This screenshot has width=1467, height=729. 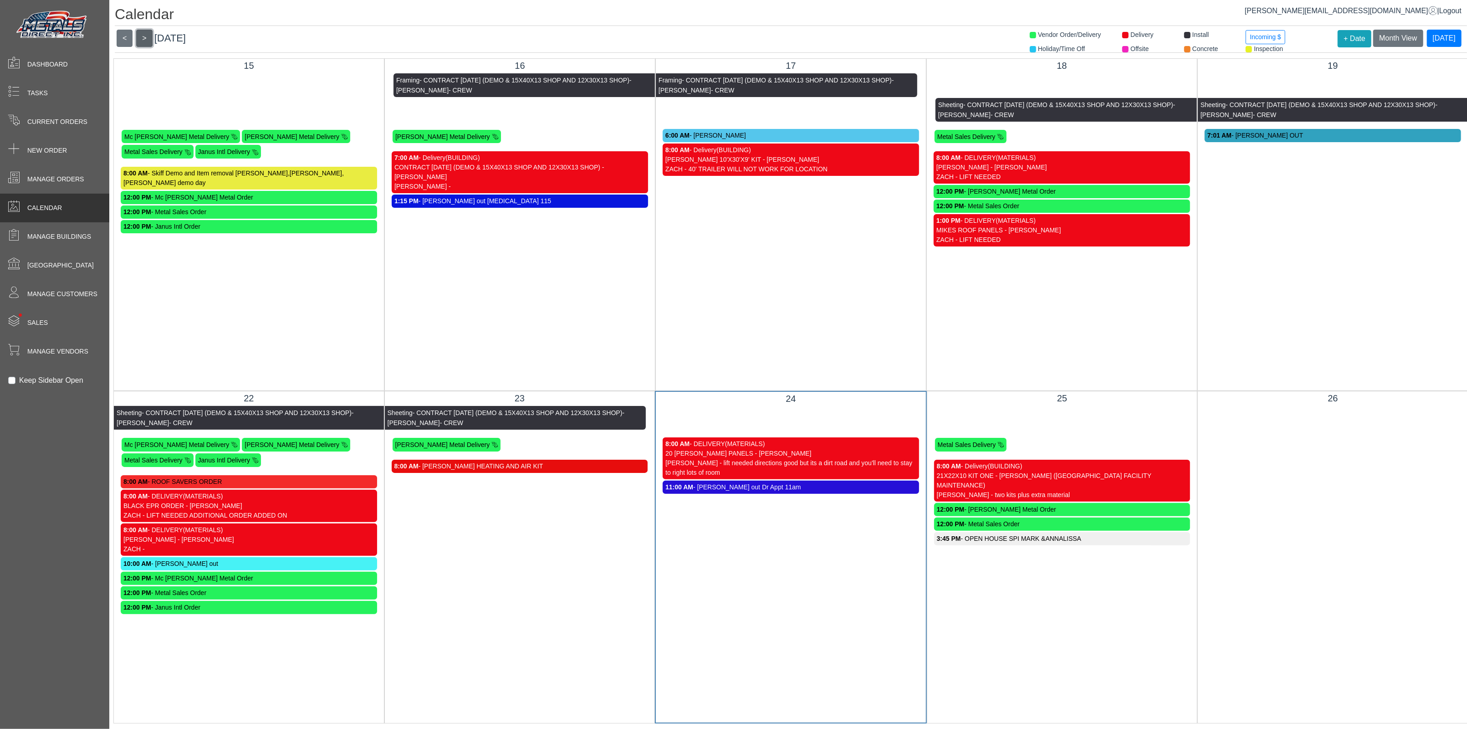 What do you see at coordinates (1142, 35) in the screenshot?
I see `span: Delivery` at bounding box center [1142, 35].